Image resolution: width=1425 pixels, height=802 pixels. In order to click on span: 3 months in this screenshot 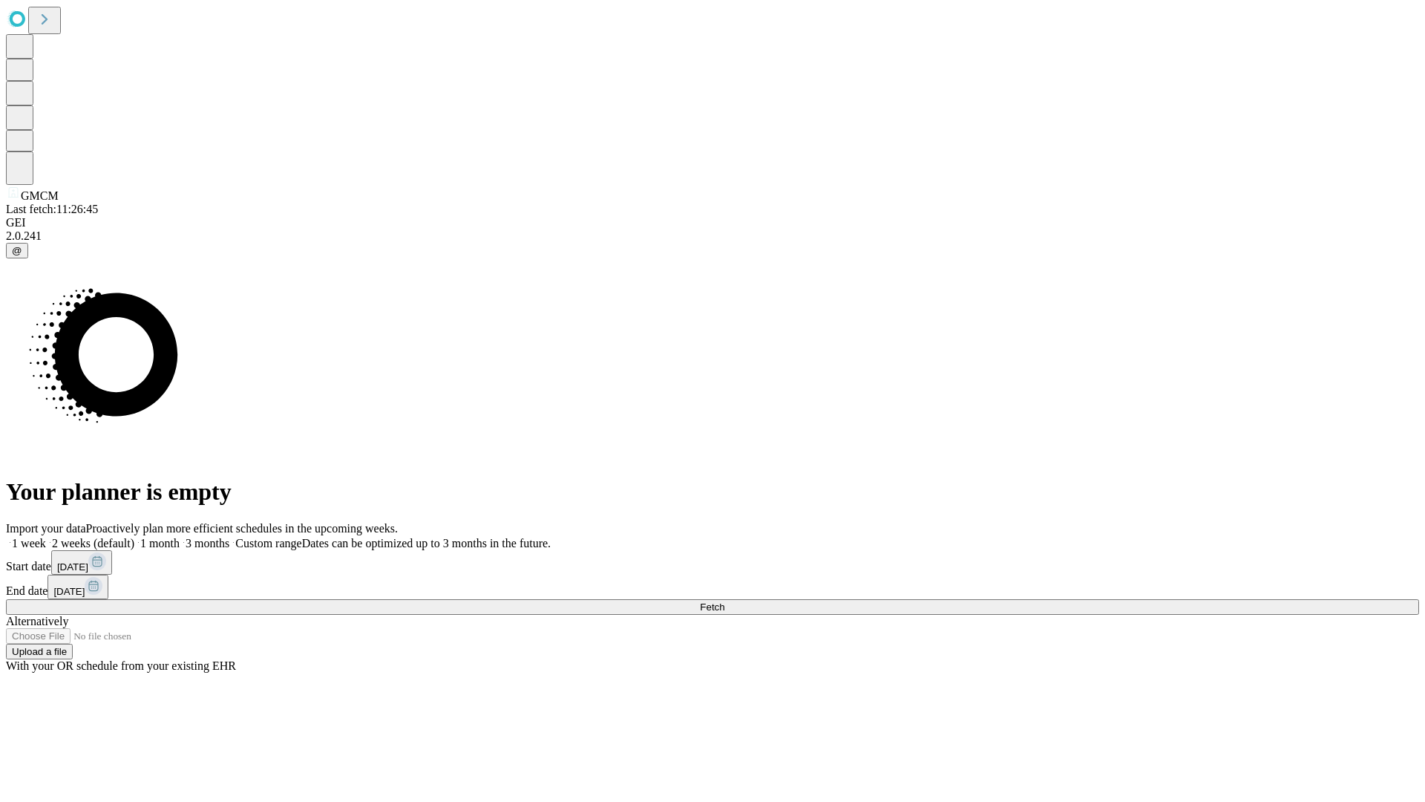, I will do `click(207, 543)`.